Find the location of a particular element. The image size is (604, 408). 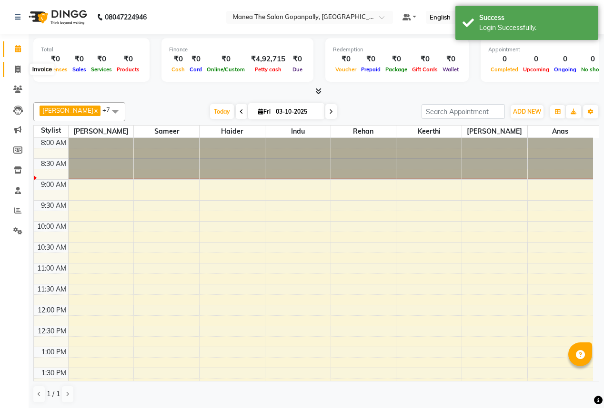

div: 10:00 AM is located at coordinates (51, 227).